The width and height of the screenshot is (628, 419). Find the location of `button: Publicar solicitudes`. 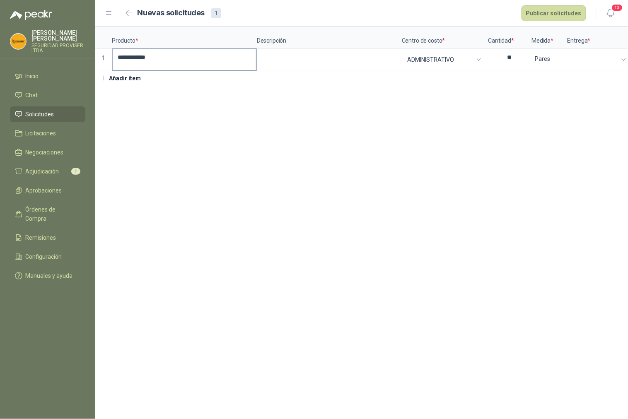

button: Publicar solicitudes is located at coordinates (553, 13).